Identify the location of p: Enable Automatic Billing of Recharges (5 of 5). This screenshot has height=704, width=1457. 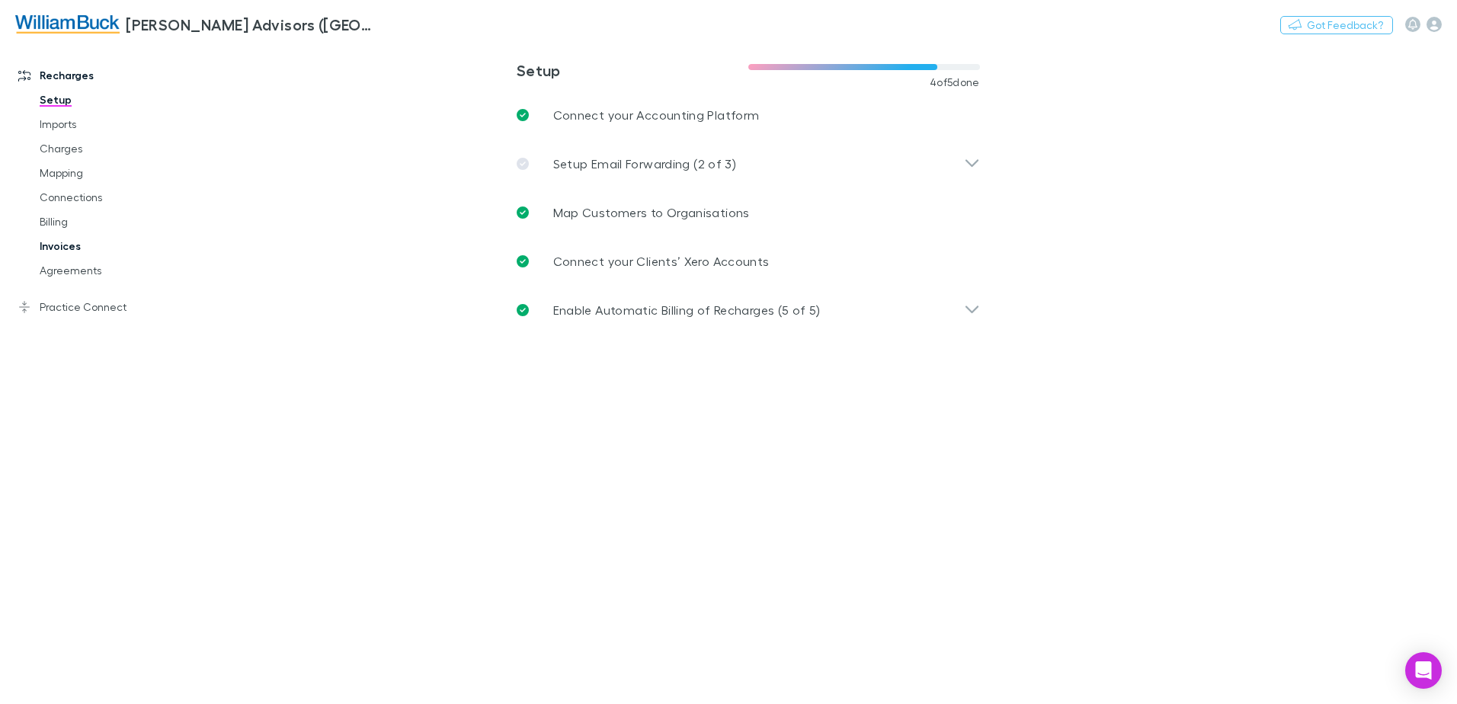
(687, 310).